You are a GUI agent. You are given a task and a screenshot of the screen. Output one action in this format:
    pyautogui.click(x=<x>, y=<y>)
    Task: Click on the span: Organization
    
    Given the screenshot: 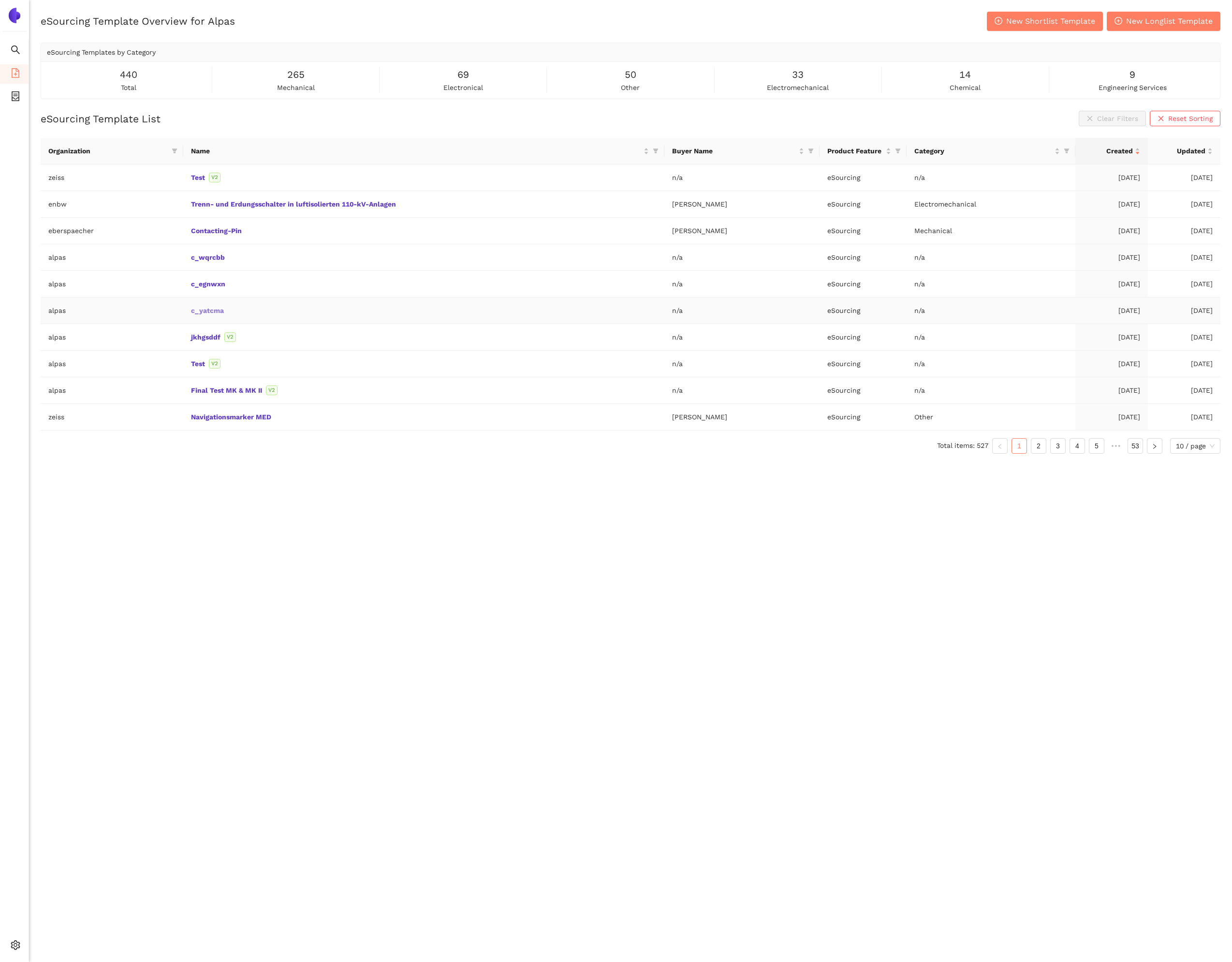 What is the action you would take?
    pyautogui.click(x=108, y=151)
    